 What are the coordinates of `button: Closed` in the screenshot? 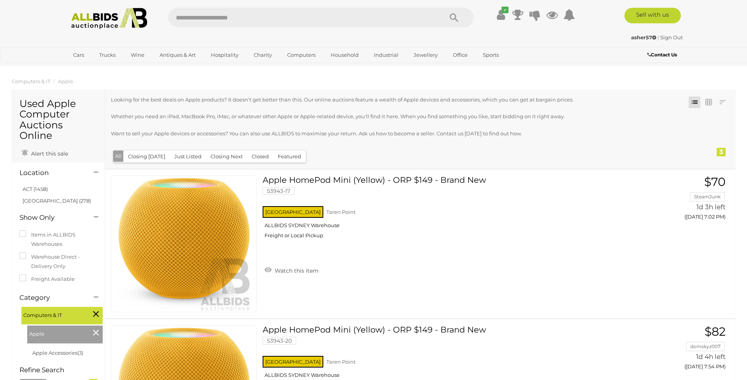 It's located at (260, 156).